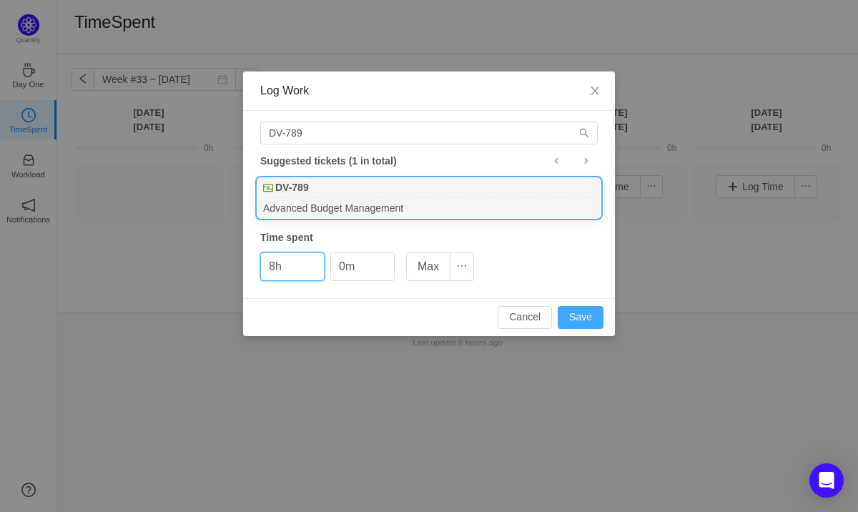 The height and width of the screenshot is (512, 858). What do you see at coordinates (268, 188) in the screenshot?
I see `img: 10314` at bounding box center [268, 188].